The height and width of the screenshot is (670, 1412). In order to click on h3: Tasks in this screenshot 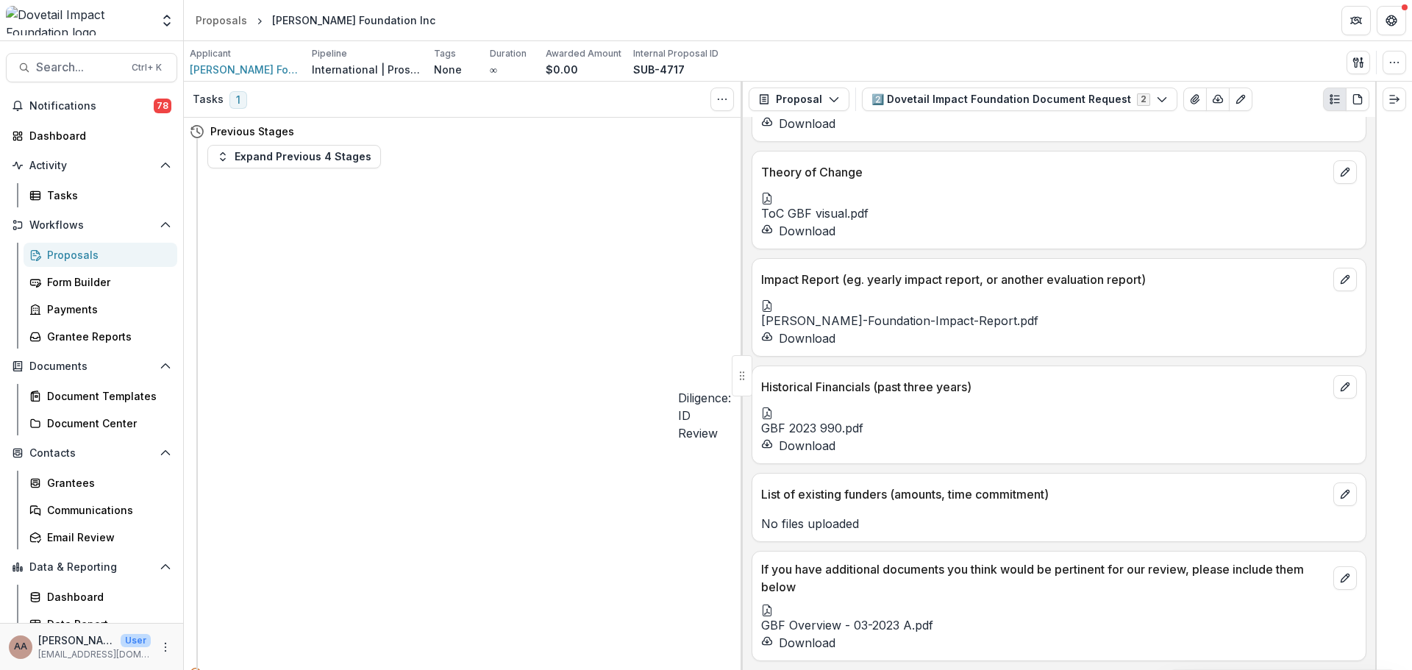, I will do `click(208, 99)`.